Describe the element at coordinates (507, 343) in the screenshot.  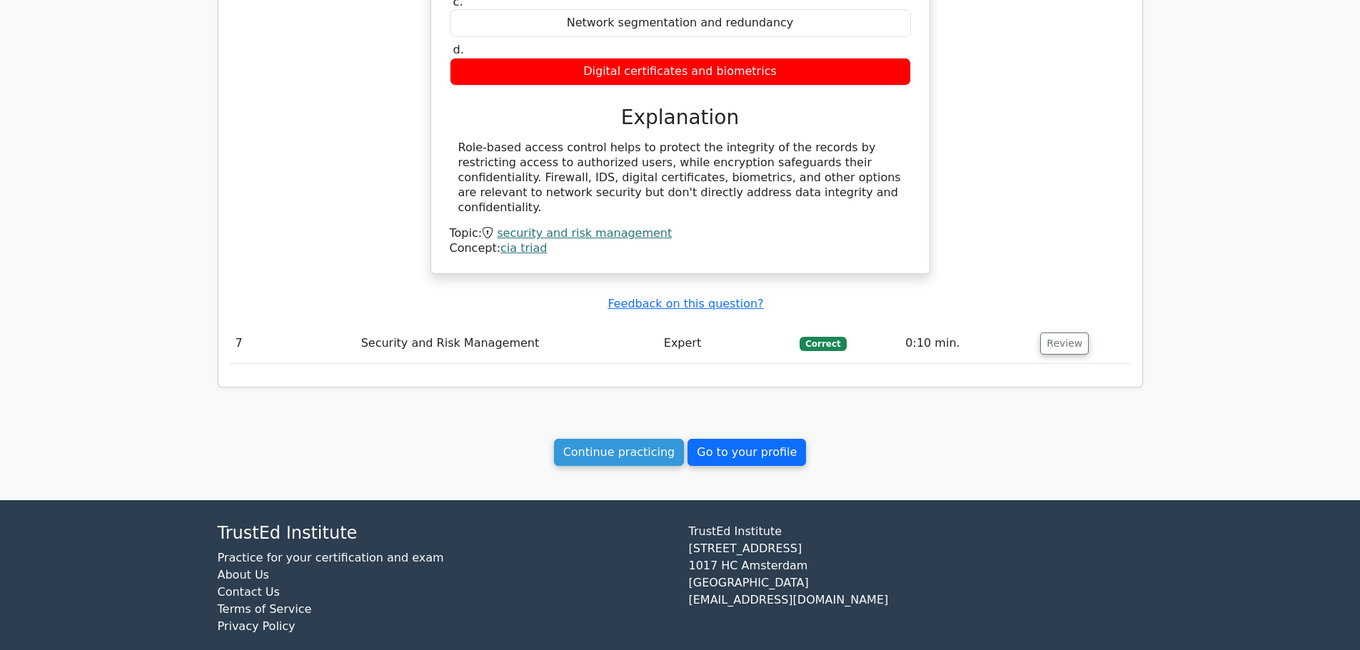
I see `td: Security and Risk Management` at that location.